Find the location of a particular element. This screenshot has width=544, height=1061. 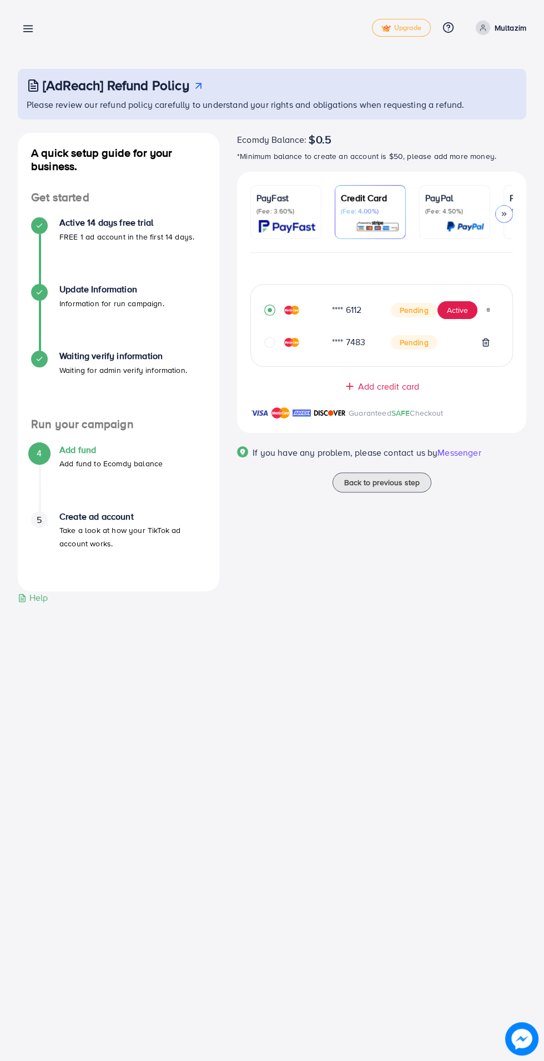

span: Add credit card is located at coordinates (389, 386).